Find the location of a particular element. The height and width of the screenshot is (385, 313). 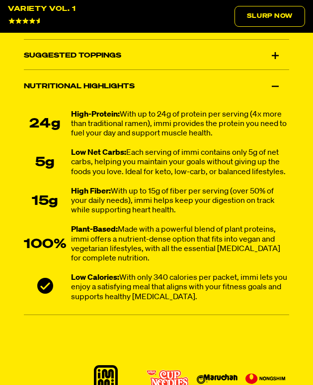

span: 4643 Reviews is located at coordinates (65, 21).